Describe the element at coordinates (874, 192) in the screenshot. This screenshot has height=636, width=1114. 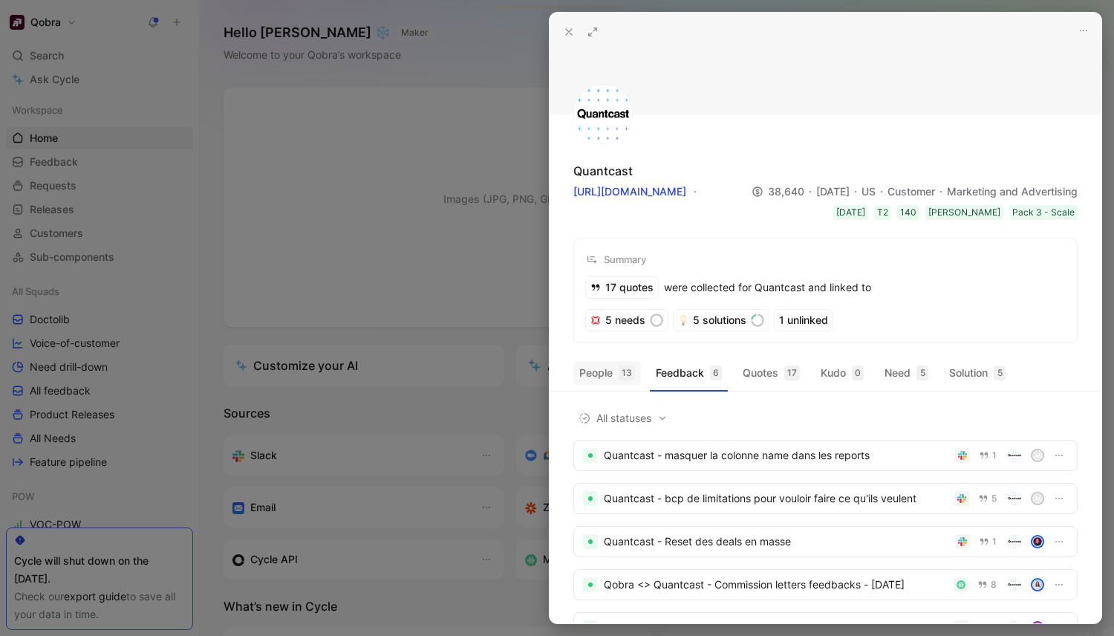
I see `div: US` at that location.